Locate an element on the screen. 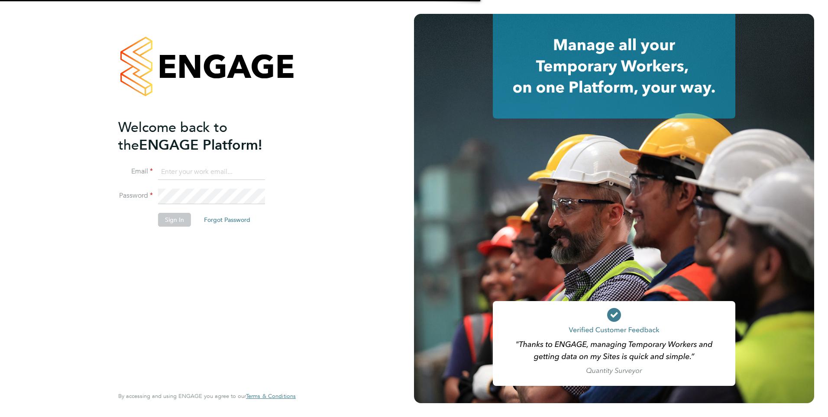 The image size is (828, 417). input: Enter your work email... is located at coordinates (211, 172).